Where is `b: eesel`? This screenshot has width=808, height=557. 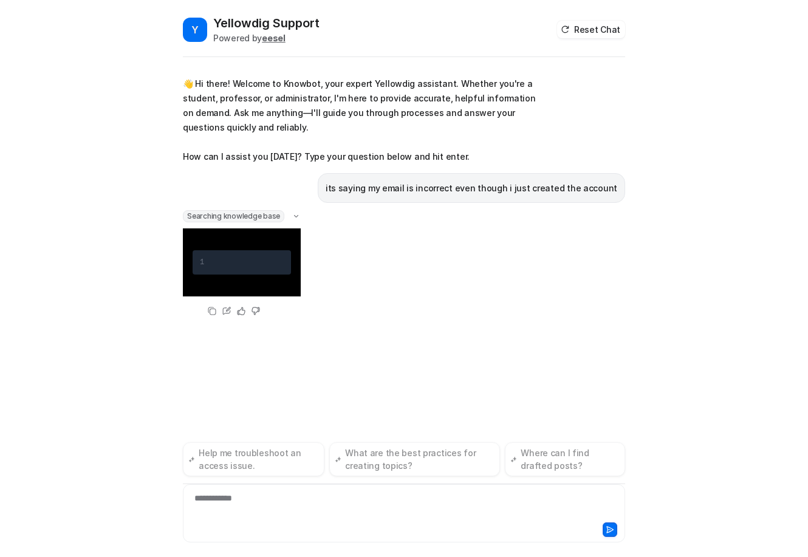
b: eesel is located at coordinates (273, 38).